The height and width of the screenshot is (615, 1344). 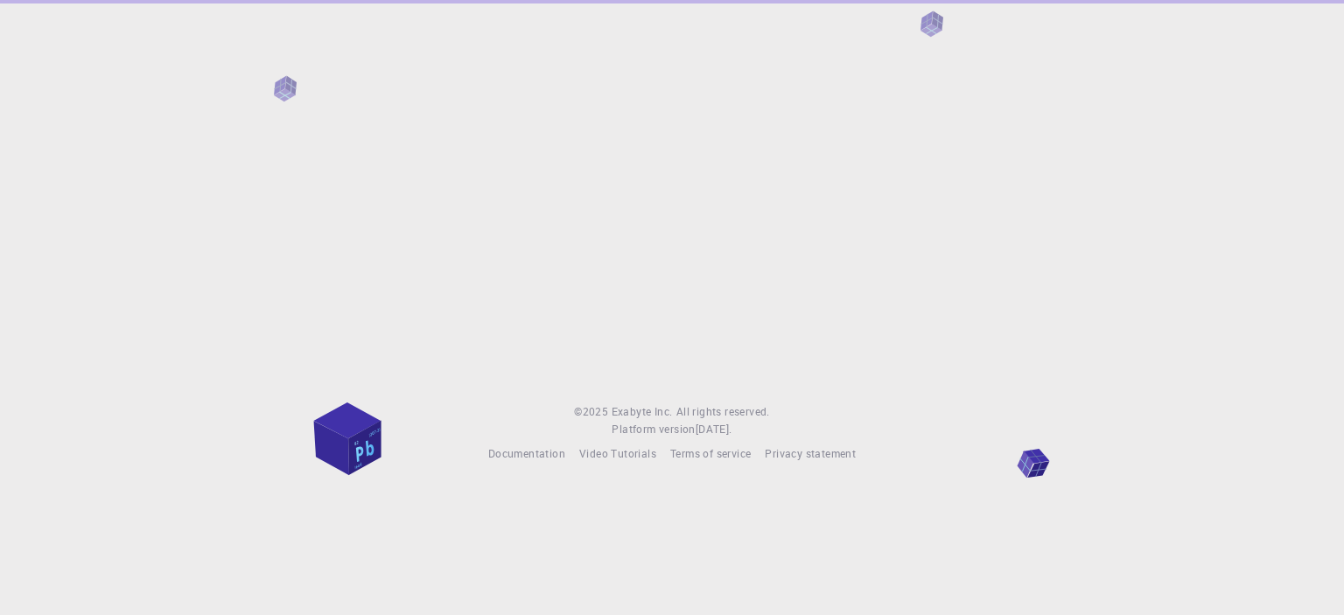 I want to click on span: Documentation, so click(x=527, y=453).